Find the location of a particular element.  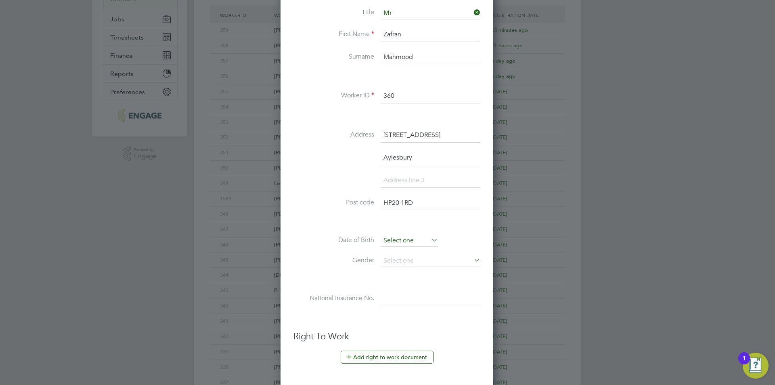

h3: Right To Work is located at coordinates (387, 336).